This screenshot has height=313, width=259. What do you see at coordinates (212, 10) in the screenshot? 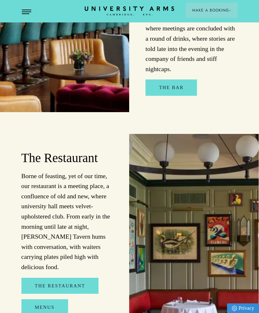
I see `span: Make a Booking` at bounding box center [212, 10].